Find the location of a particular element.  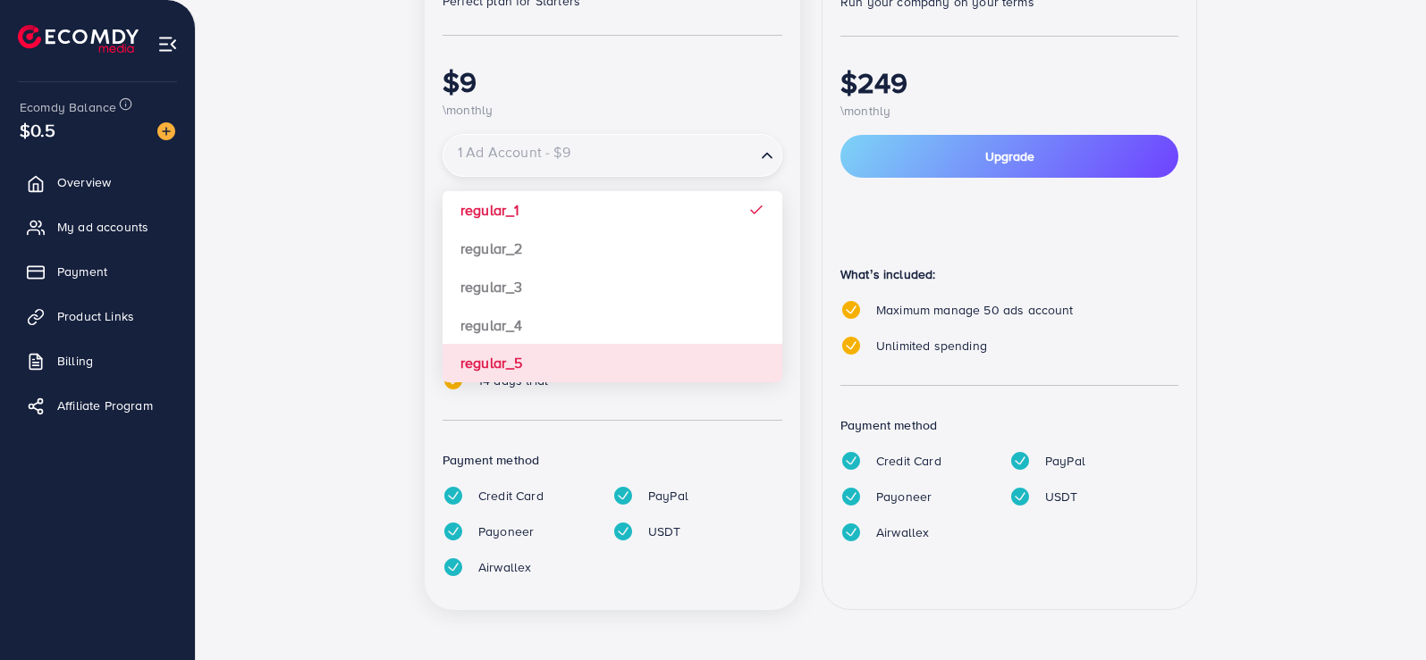

strong: regular_3 is located at coordinates (491, 287).